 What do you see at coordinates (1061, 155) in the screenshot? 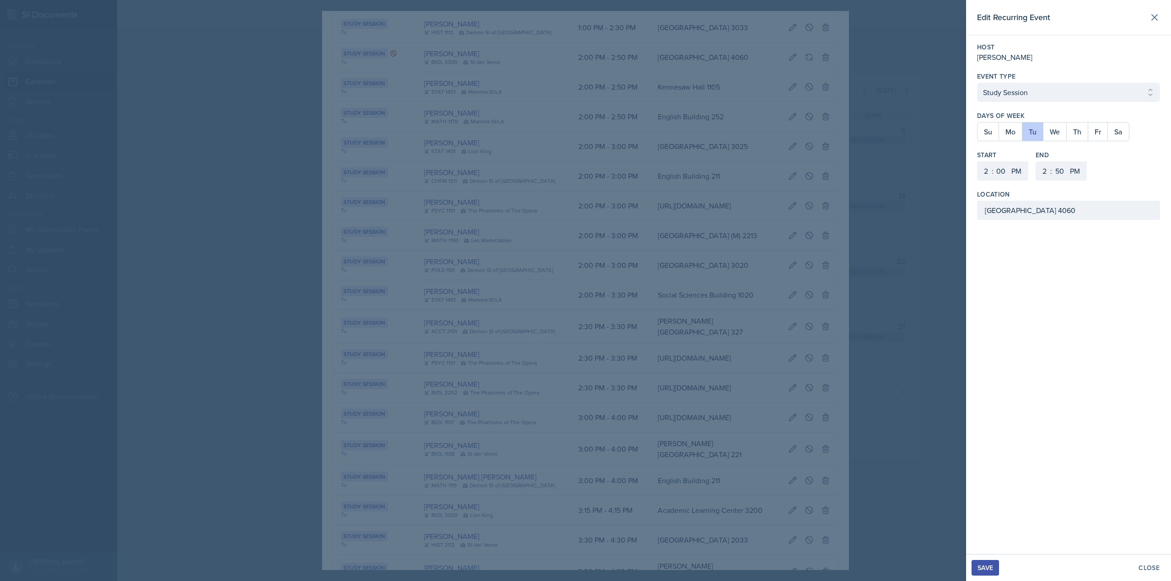
I see `label: End` at bounding box center [1061, 155].